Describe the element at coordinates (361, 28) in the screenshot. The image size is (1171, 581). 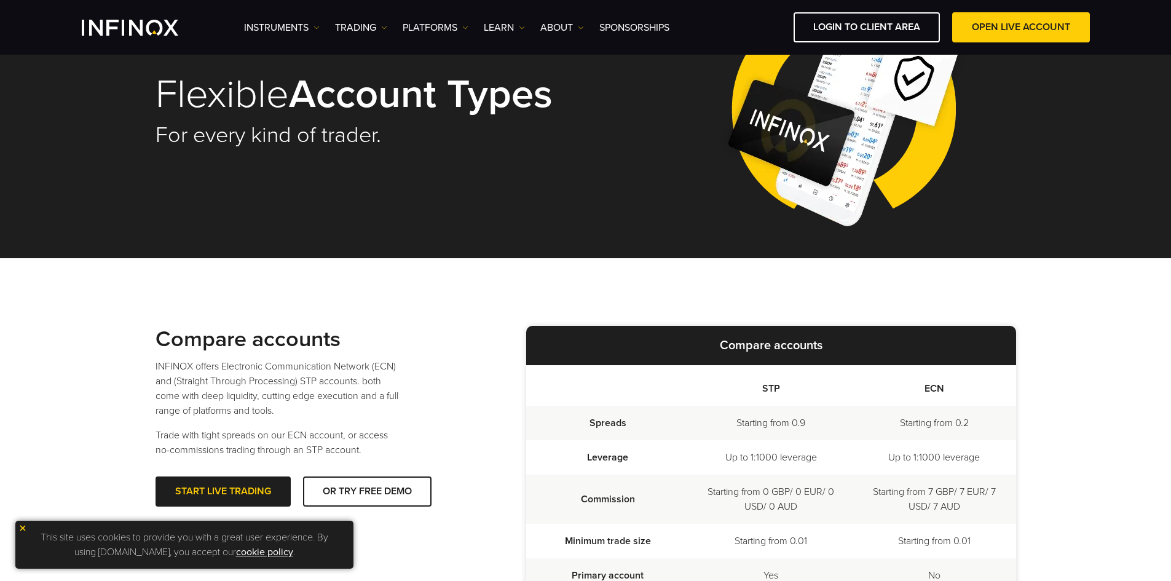
I see `a: TRADING` at that location.